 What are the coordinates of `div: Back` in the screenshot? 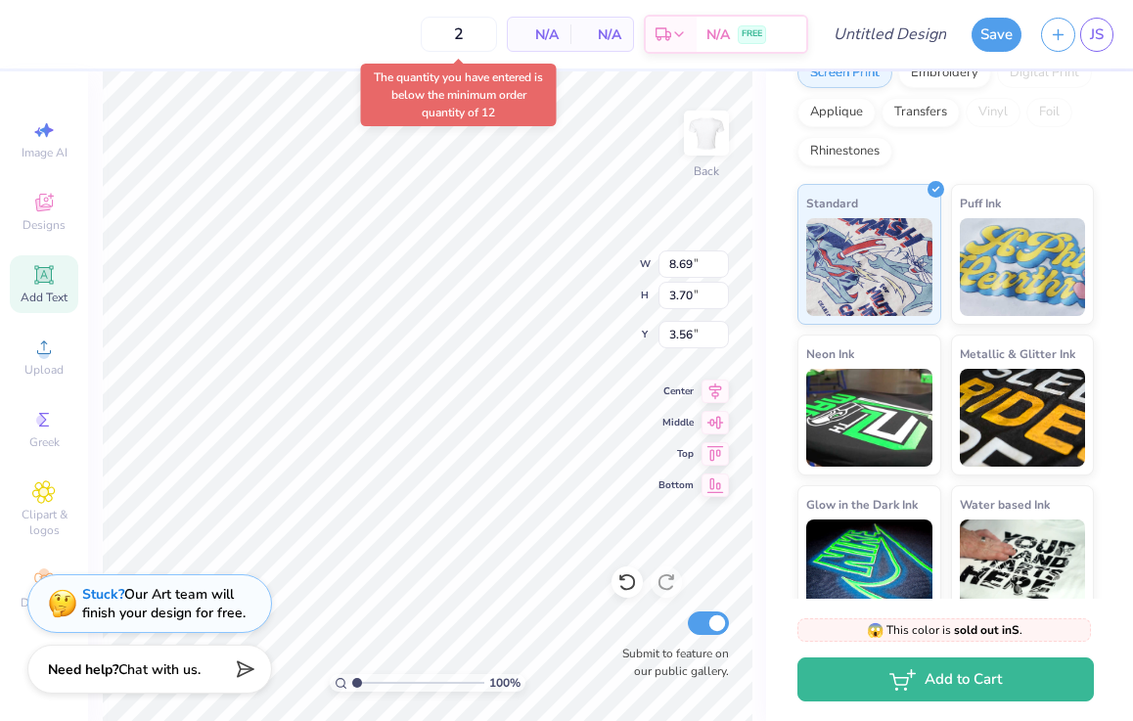 It's located at (706, 171).